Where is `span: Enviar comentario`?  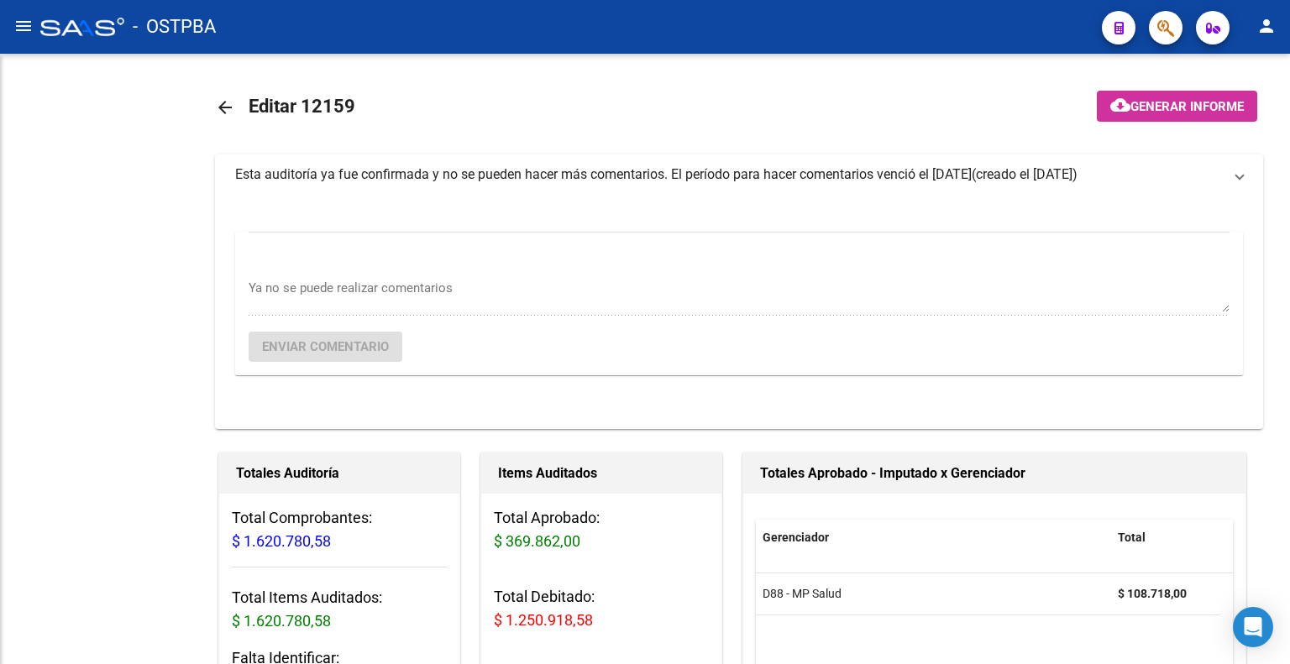 span: Enviar comentario is located at coordinates (325, 347).